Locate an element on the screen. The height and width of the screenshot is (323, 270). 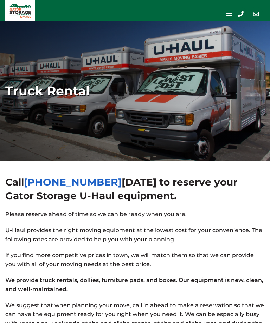
p: Please reserve ahead of time so we can be ready when you are. is located at coordinates (135, 215).